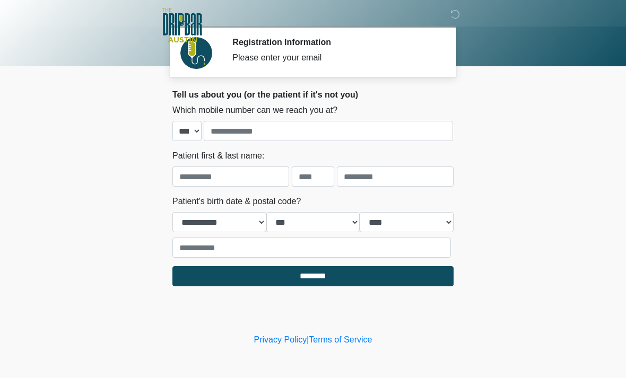 Image resolution: width=626 pixels, height=378 pixels. I want to click on label: Patient first & last name:, so click(218, 156).